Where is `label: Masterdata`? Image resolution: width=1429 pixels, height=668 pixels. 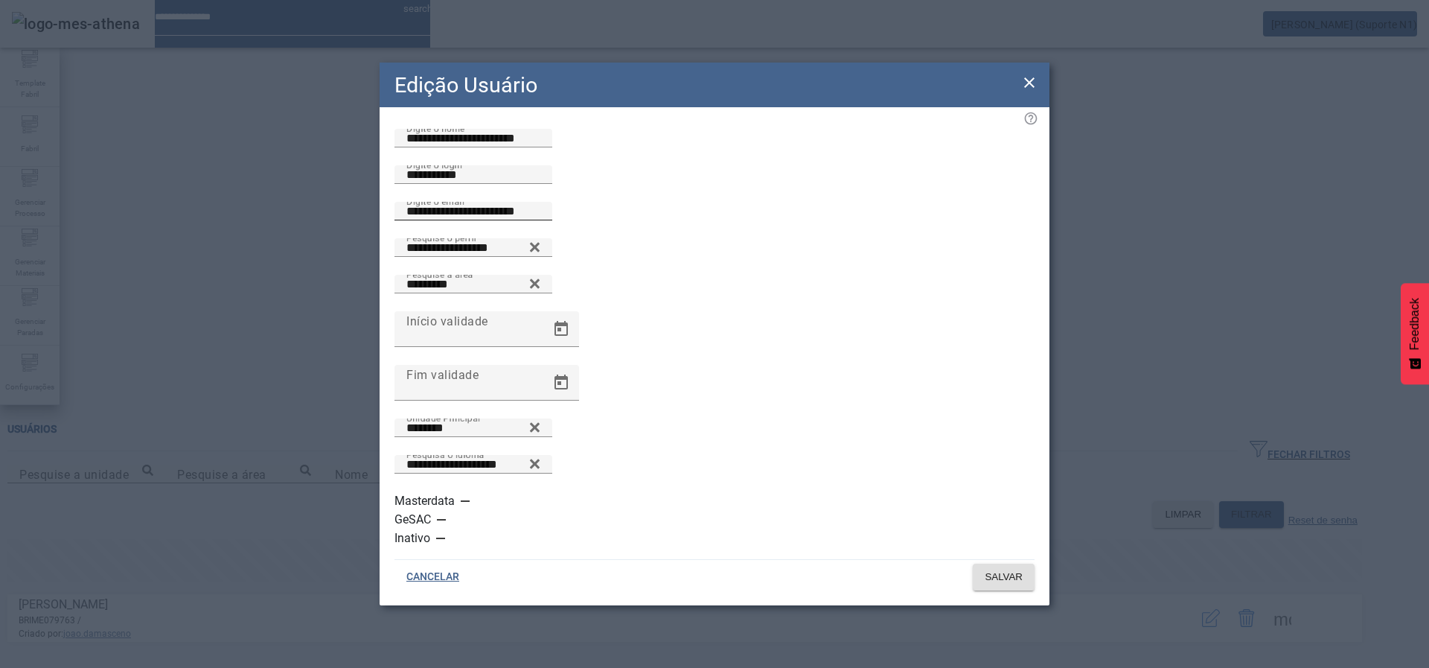
label: Masterdata is located at coordinates (426, 501).